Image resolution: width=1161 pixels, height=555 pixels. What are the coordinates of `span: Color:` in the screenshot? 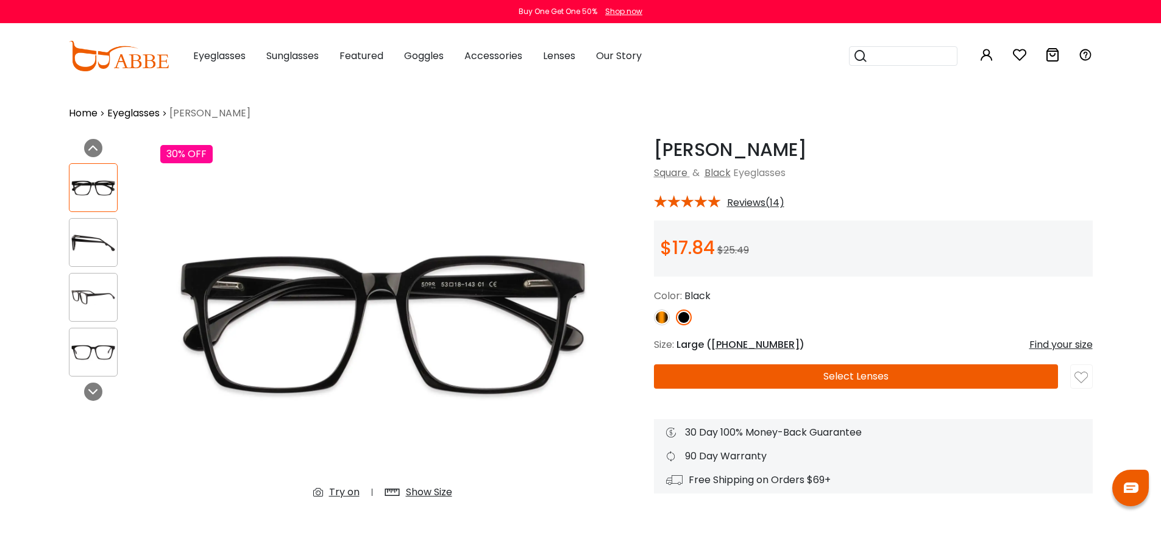 It's located at (668, 296).